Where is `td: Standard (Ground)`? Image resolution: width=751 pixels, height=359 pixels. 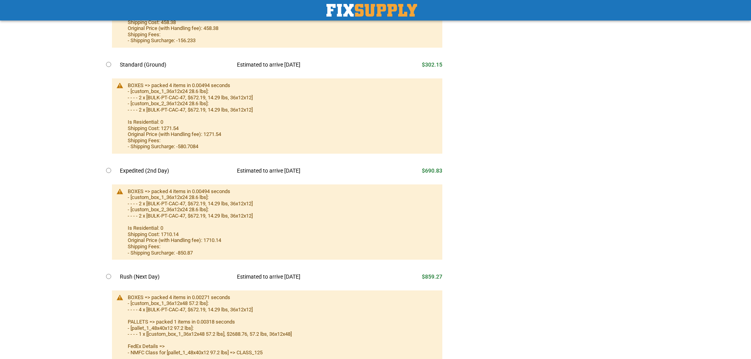
td: Standard (Ground) is located at coordinates (175, 65).